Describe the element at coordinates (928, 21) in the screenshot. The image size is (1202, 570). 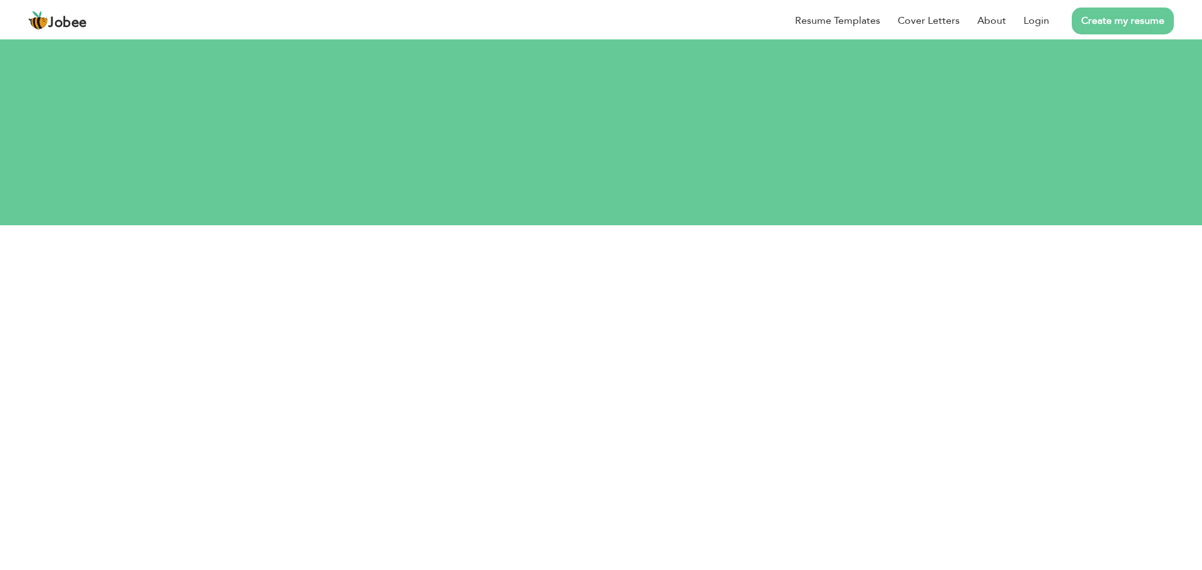
I see `a: Cover Letters` at that location.